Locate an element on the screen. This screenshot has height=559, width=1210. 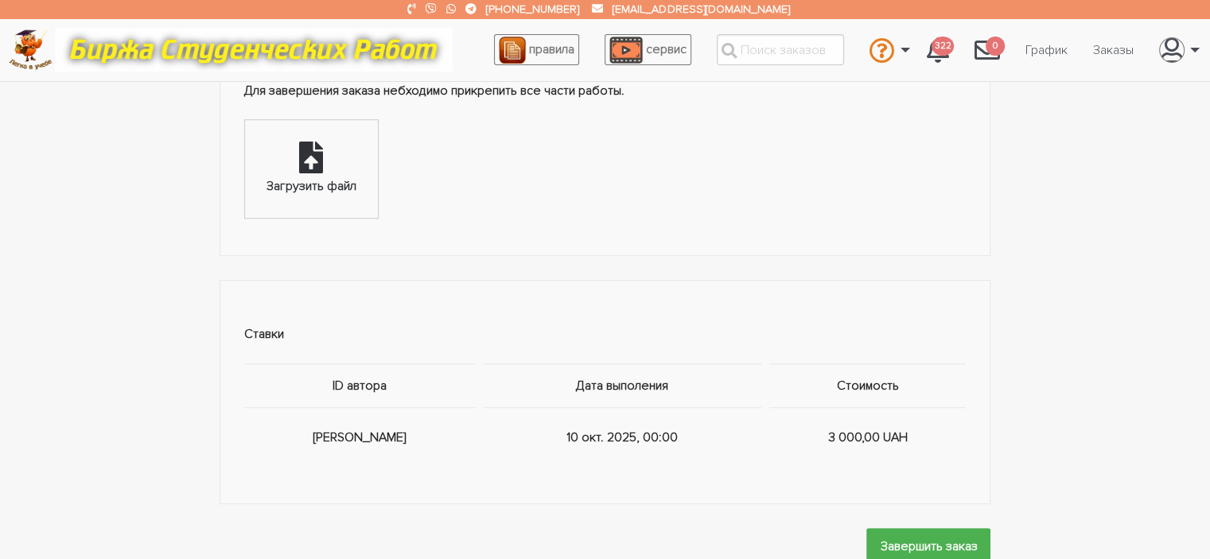
div: Загрузить файл is located at coordinates (311, 187).